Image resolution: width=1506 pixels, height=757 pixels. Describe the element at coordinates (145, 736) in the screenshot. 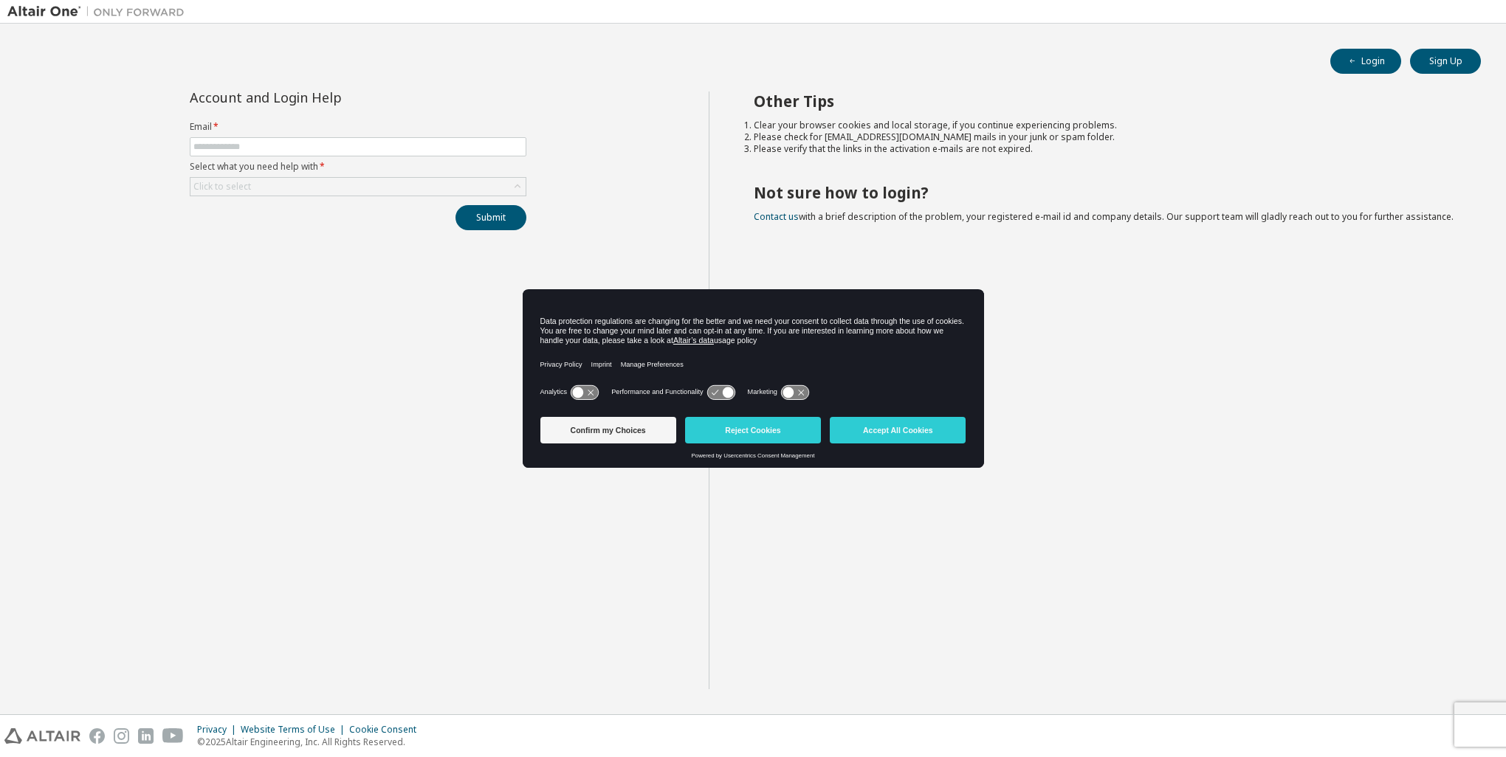

I see `img: linkedin.svg` at that location.